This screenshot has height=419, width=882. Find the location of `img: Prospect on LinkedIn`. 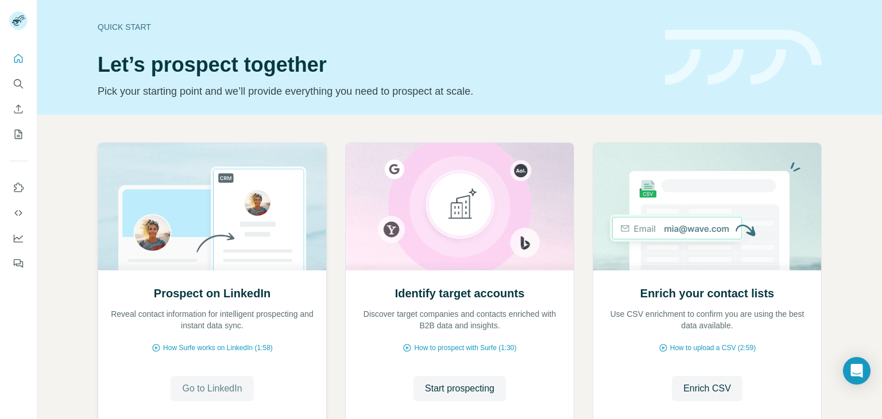

img: Prospect on LinkedIn is located at coordinates (212, 207).